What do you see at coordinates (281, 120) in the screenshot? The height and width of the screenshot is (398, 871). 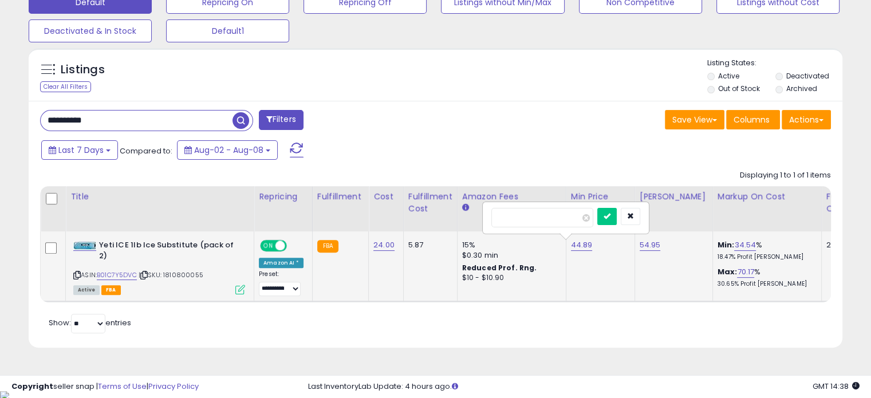 I see `button: Filters` at bounding box center [281, 120].